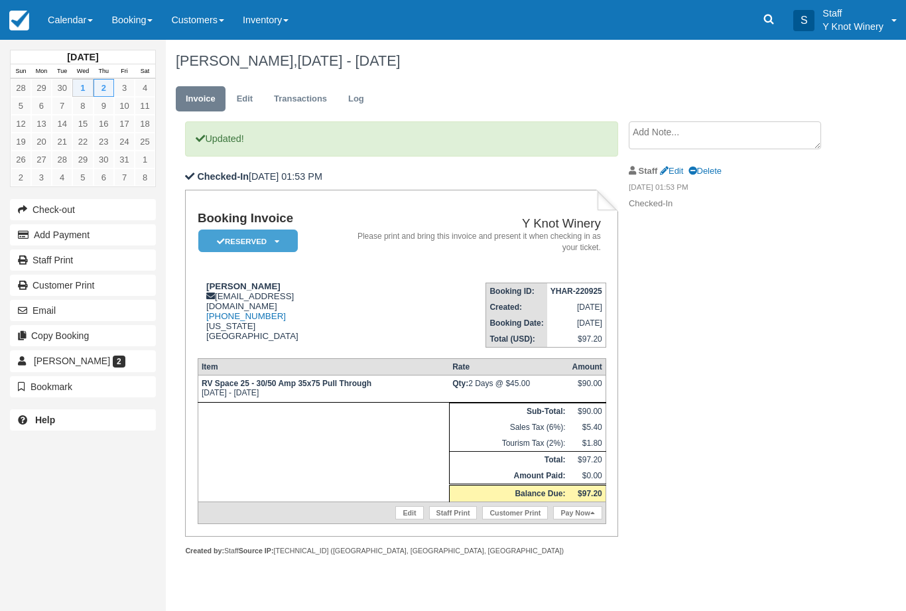  Describe the element at coordinates (145, 123) in the screenshot. I see `a: 18` at that location.